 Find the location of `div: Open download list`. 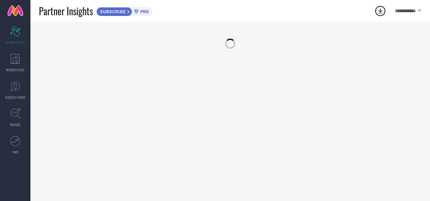

div: Open download list is located at coordinates (380, 11).